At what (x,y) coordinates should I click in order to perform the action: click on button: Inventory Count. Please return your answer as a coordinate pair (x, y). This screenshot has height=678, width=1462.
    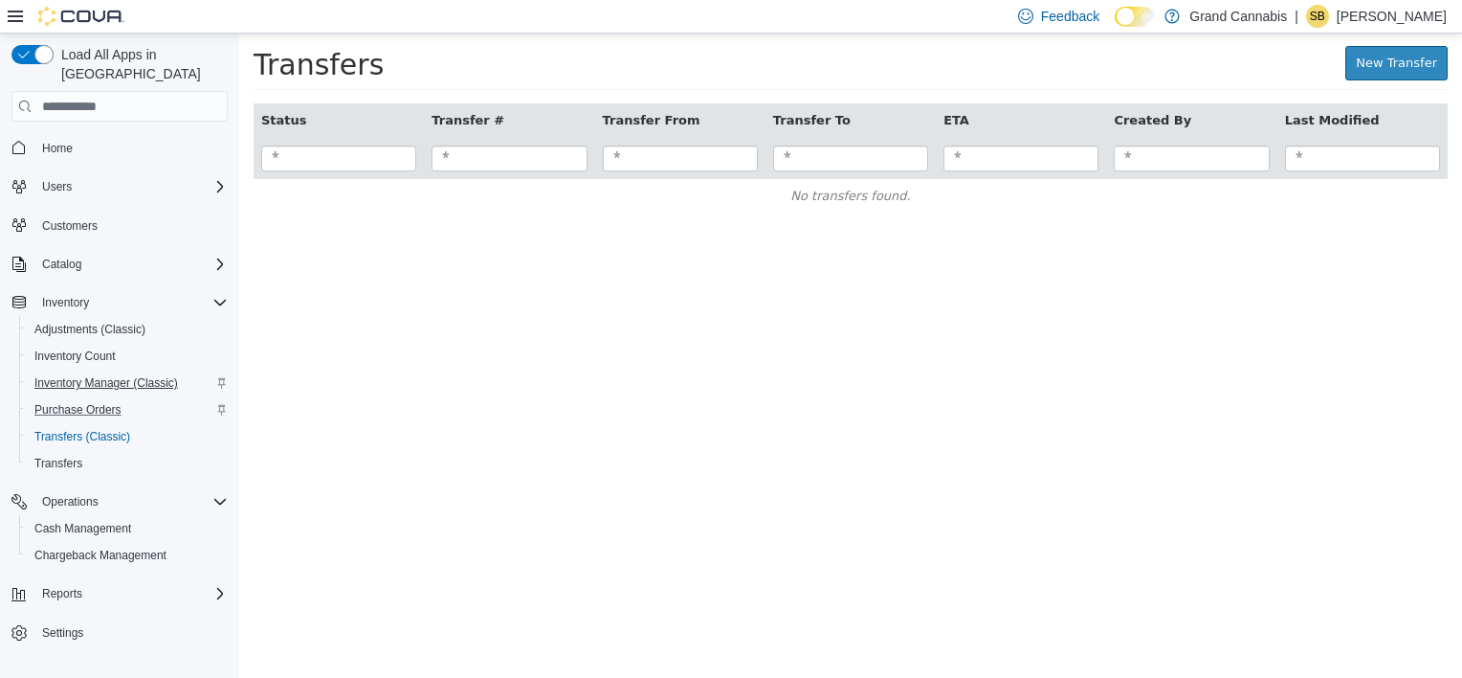
    Looking at the image, I should click on (127, 356).